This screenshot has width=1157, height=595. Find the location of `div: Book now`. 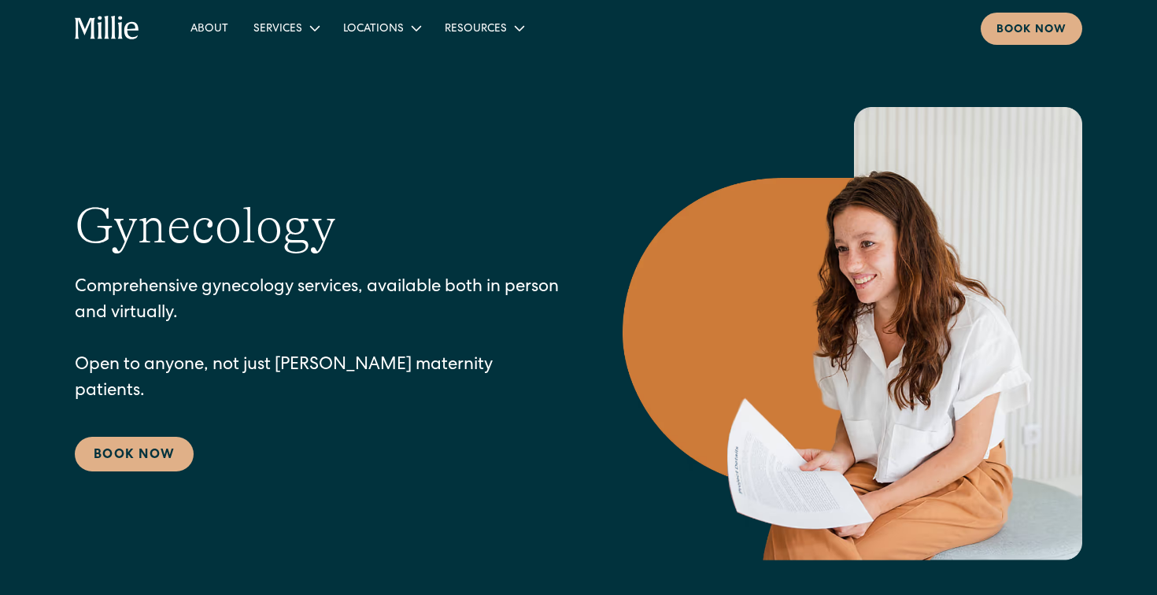

div: Book now is located at coordinates (1031, 30).